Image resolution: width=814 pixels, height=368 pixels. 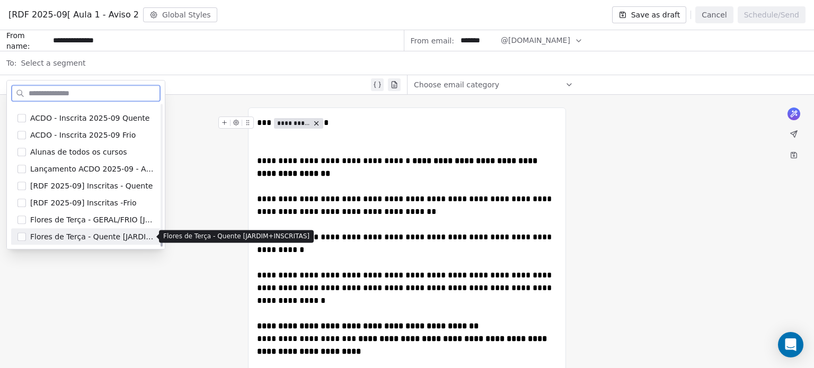 I want to click on button: Save as draft, so click(x=649, y=15).